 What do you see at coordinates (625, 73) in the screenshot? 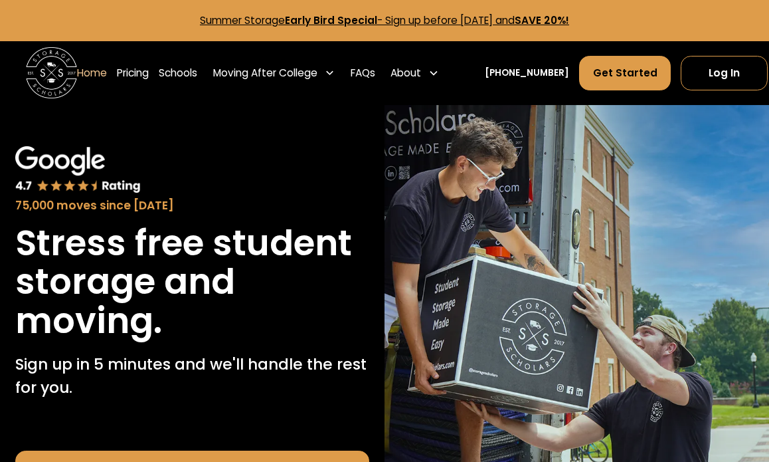
I see `a: Get Started` at bounding box center [625, 73].